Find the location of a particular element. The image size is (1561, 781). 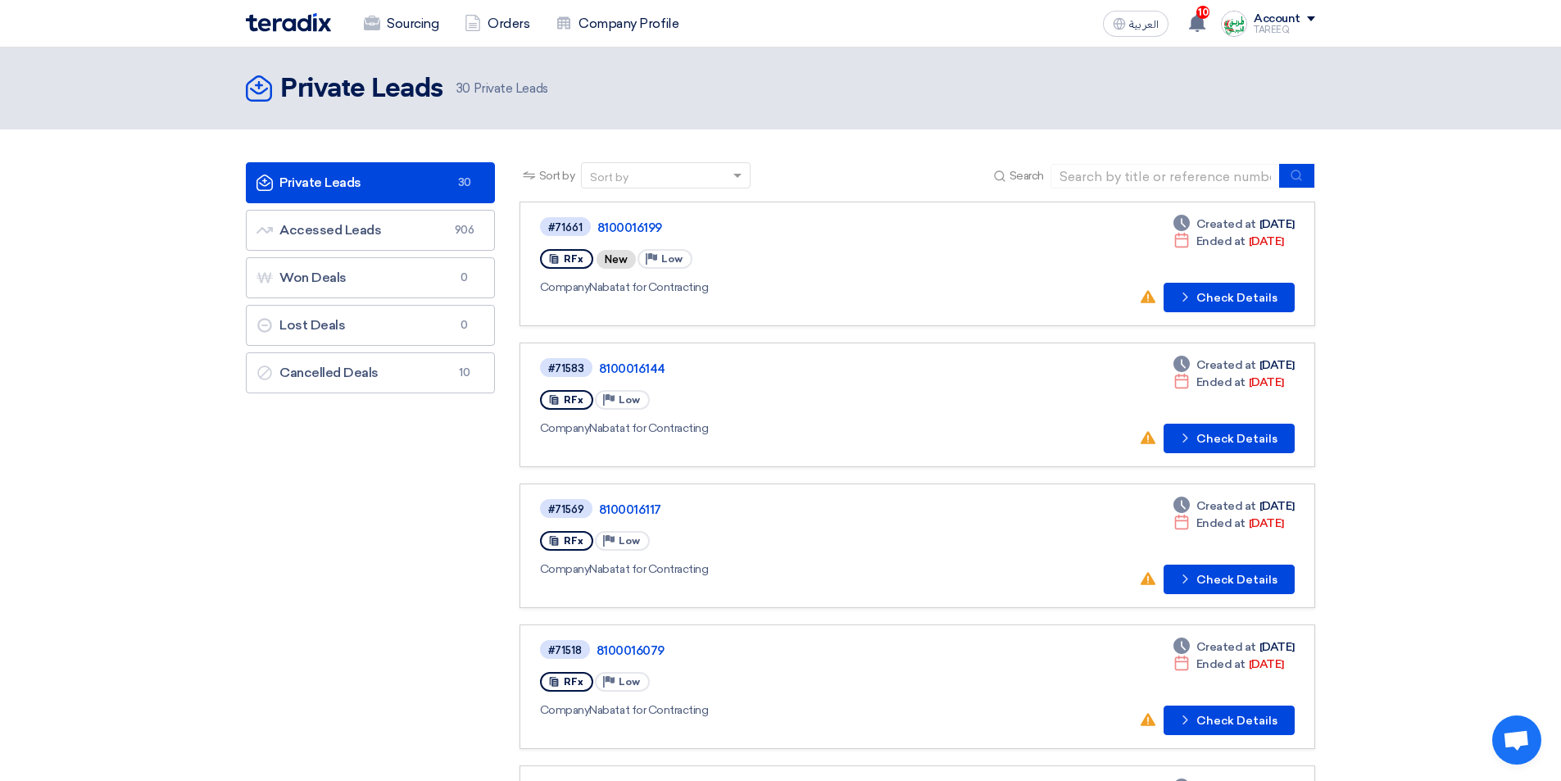

button: العربية is located at coordinates (1135, 24).